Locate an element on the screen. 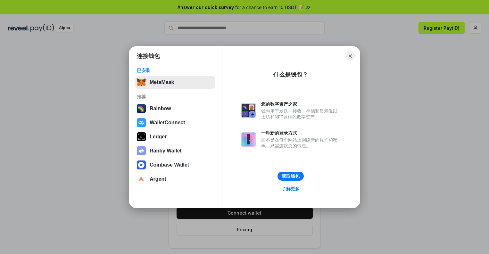 The height and width of the screenshot is (254, 489). div: Argent is located at coordinates (158, 179).